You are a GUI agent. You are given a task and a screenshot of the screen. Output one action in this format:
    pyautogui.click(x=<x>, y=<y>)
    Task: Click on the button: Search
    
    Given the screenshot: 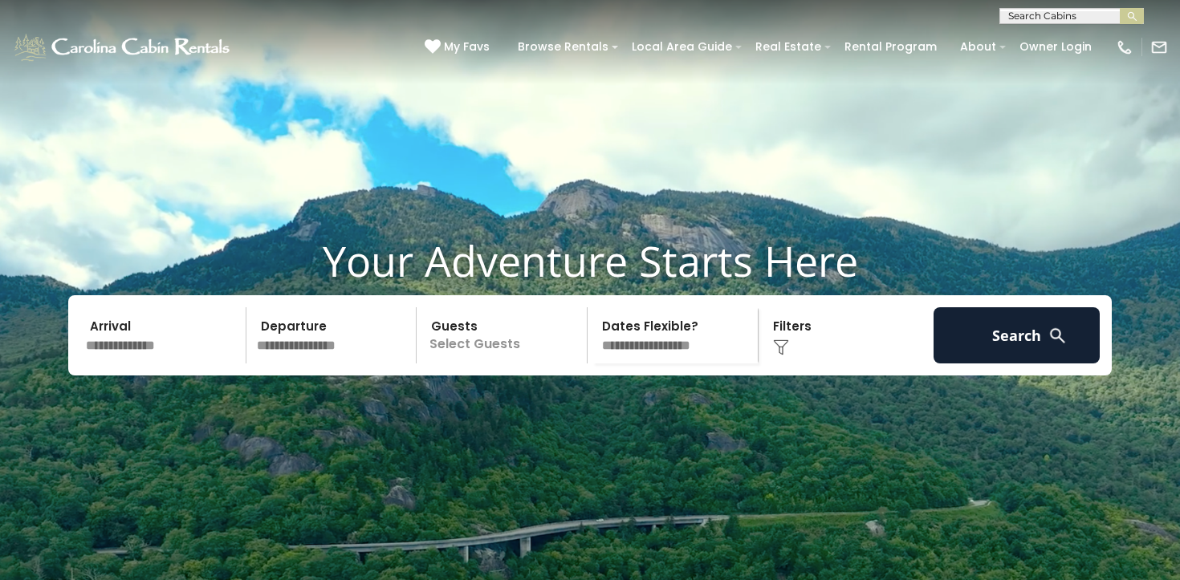 What is the action you would take?
    pyautogui.click(x=1016, y=335)
    